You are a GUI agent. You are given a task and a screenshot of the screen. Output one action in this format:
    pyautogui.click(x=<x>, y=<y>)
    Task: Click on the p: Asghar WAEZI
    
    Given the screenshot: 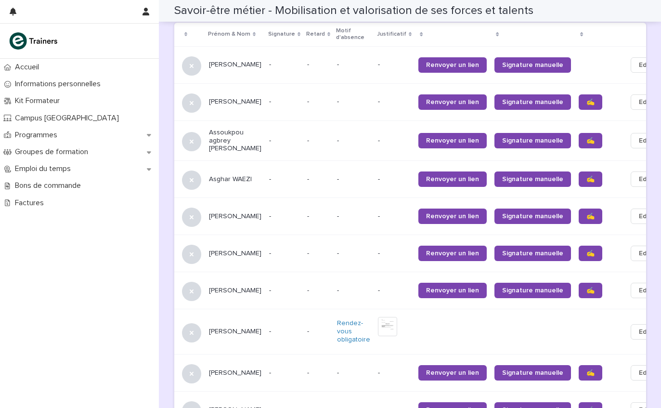 What is the action you would take?
    pyautogui.click(x=235, y=179)
    